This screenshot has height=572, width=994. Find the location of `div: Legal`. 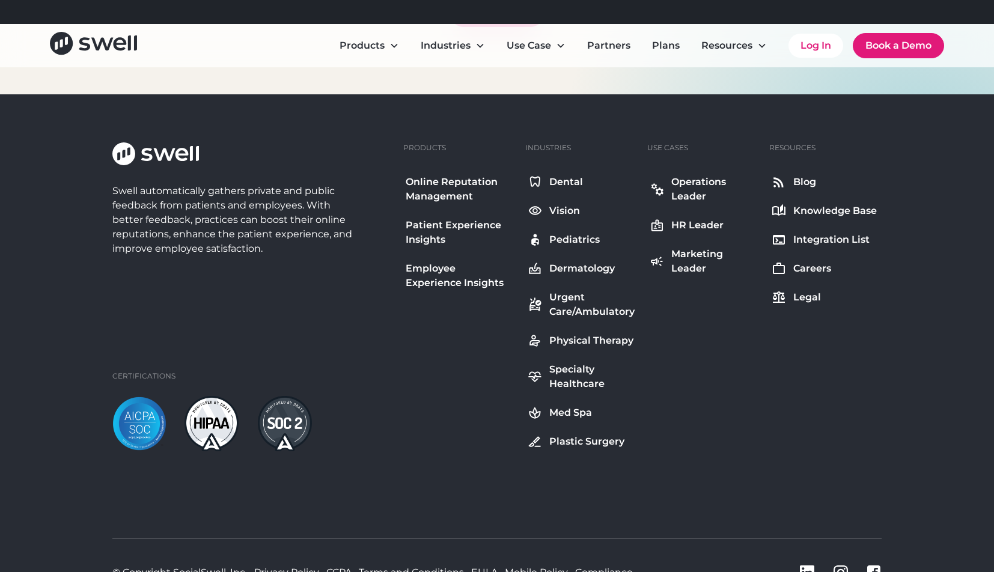

div: Legal is located at coordinates (807, 298).